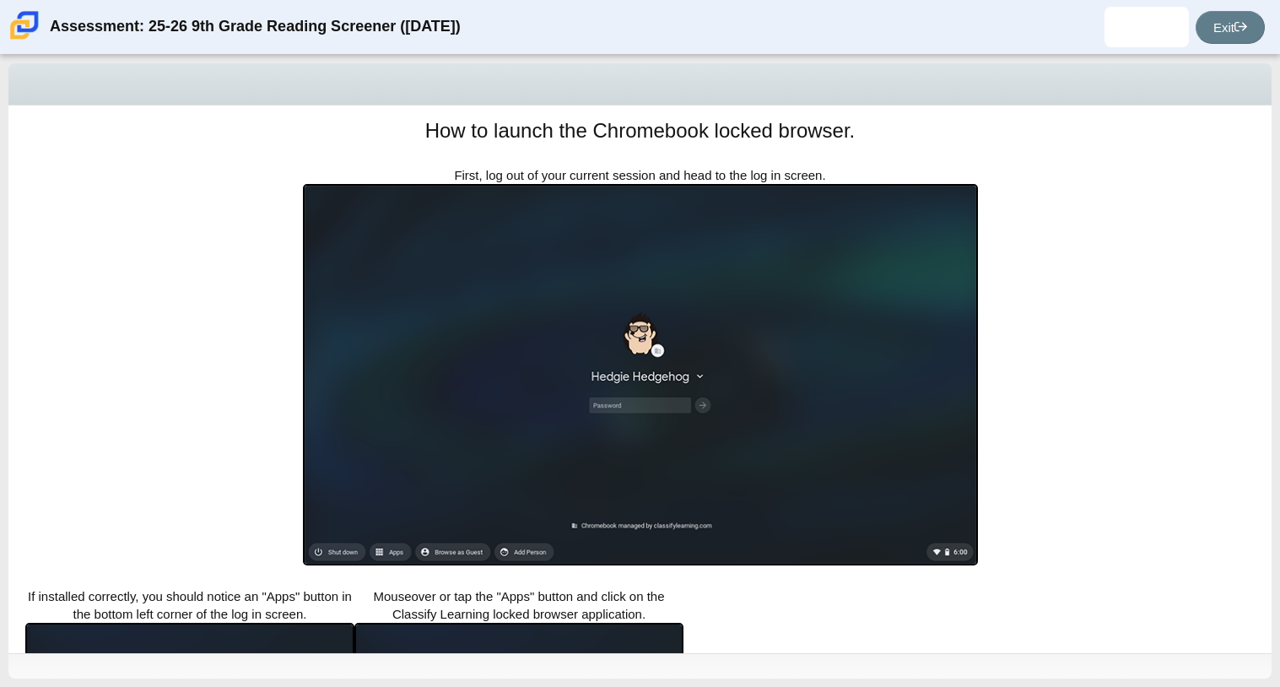 This screenshot has width=1280, height=687. Describe the element at coordinates (640, 375) in the screenshot. I see `img: chromeos-locked-browser-step1.png` at that location.